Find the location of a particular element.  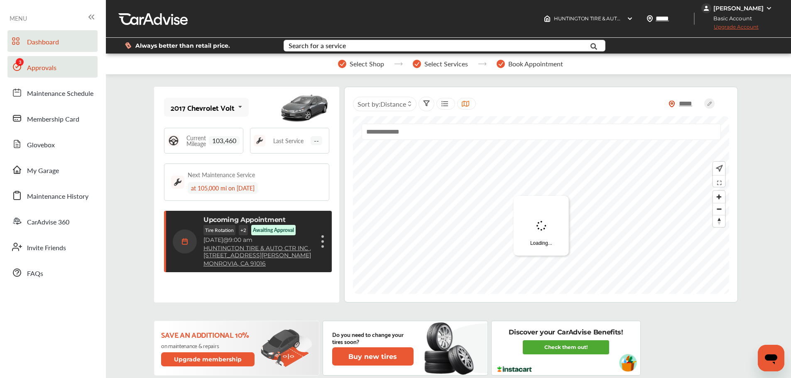

span: Basic Account is located at coordinates (730, 18).